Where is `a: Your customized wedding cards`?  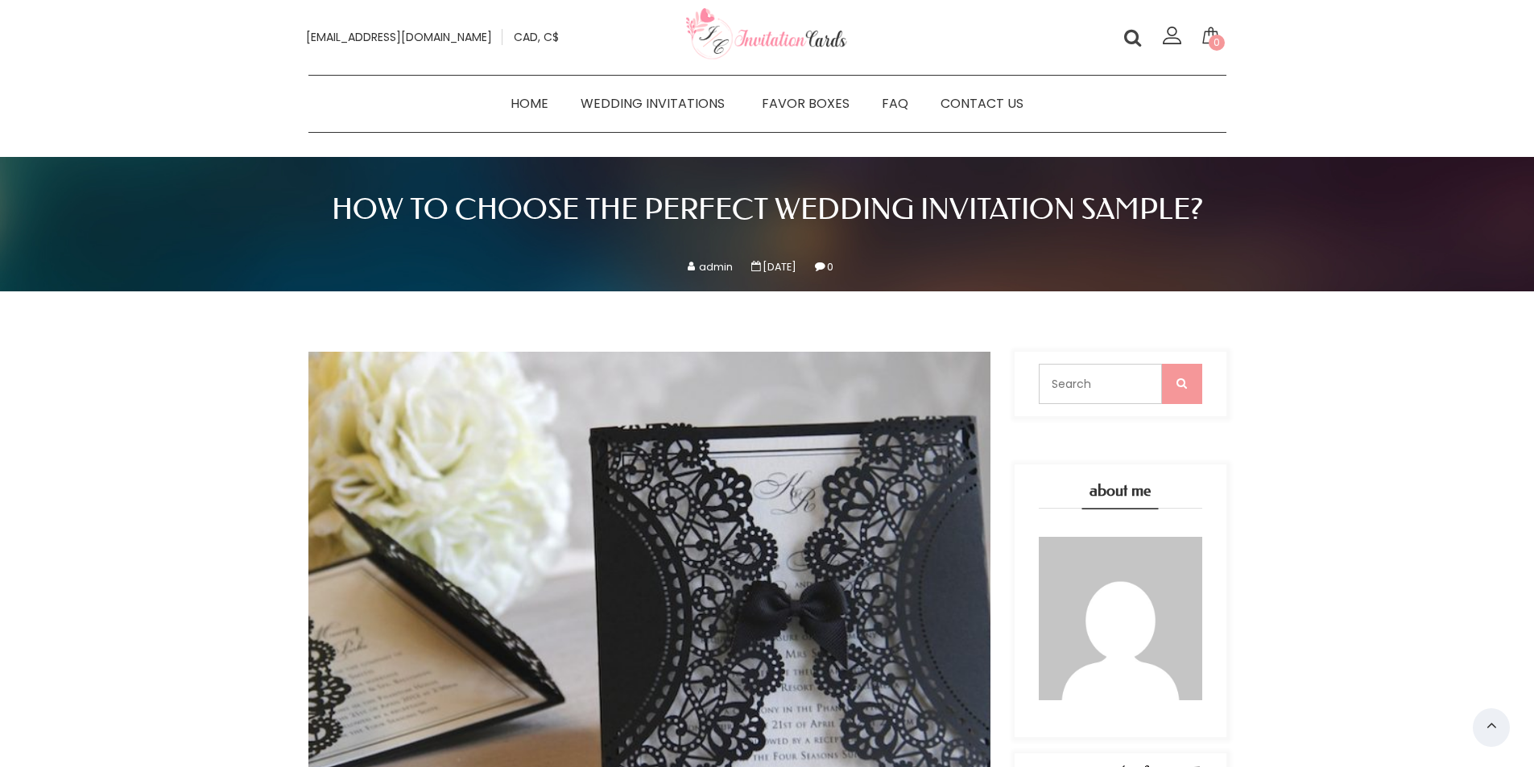
a: Your customized wedding cards is located at coordinates (766, 57).